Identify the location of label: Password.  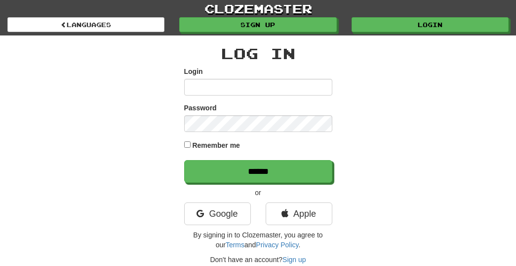
(200, 108).